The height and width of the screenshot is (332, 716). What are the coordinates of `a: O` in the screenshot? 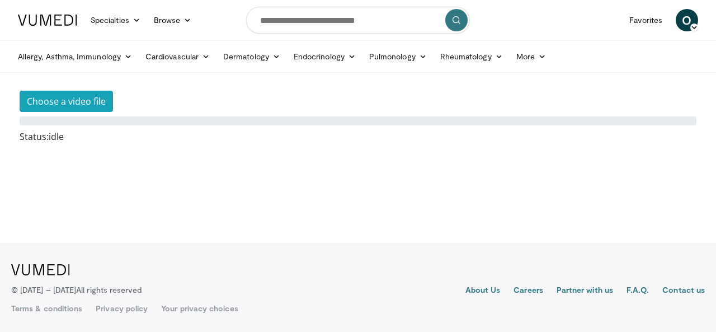 It's located at (687, 20).